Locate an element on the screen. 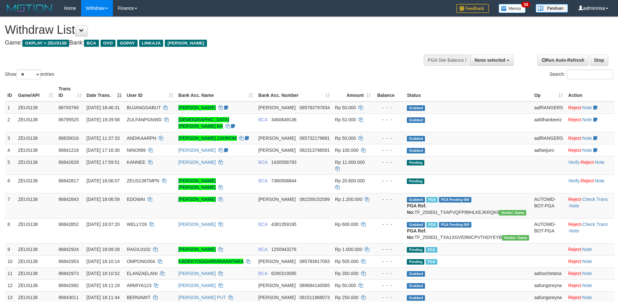 The height and width of the screenshot is (302, 618). span: Copy 085732179681 to clipboard is located at coordinates (315, 138).